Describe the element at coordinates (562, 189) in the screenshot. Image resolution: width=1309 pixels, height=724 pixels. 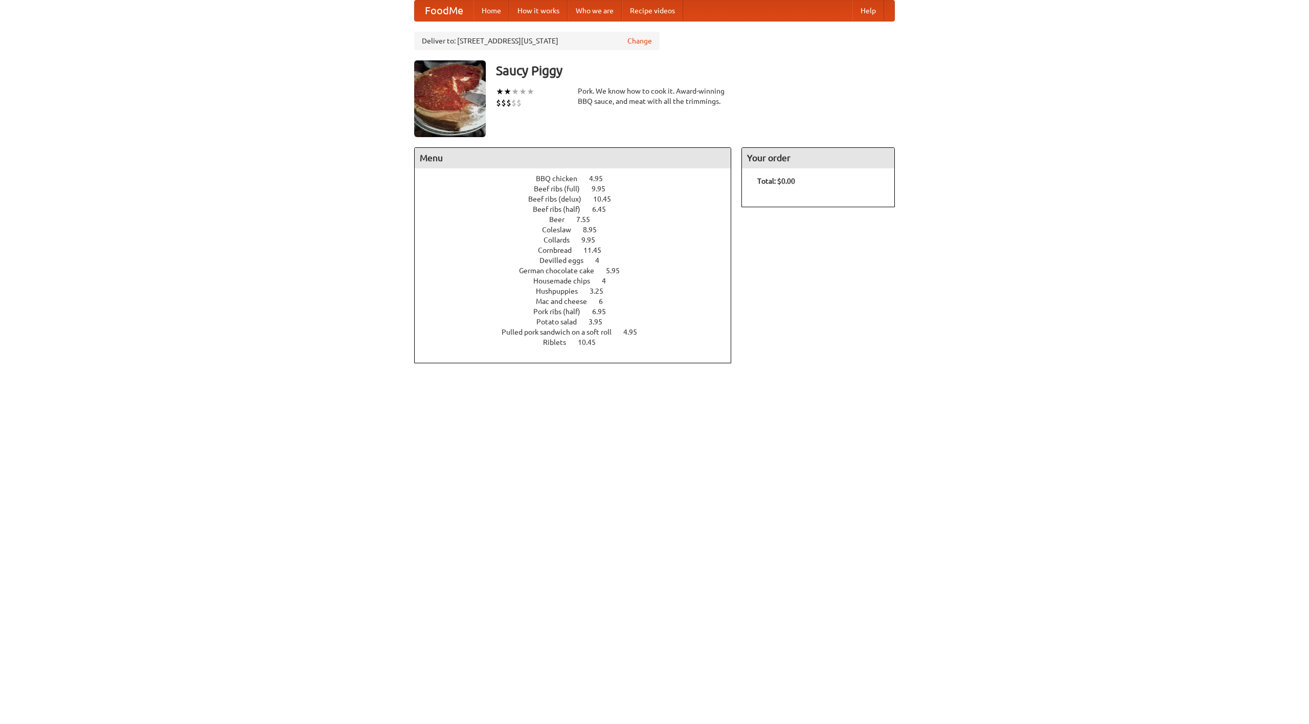
I see `span: Beef ribs (full)` at that location.